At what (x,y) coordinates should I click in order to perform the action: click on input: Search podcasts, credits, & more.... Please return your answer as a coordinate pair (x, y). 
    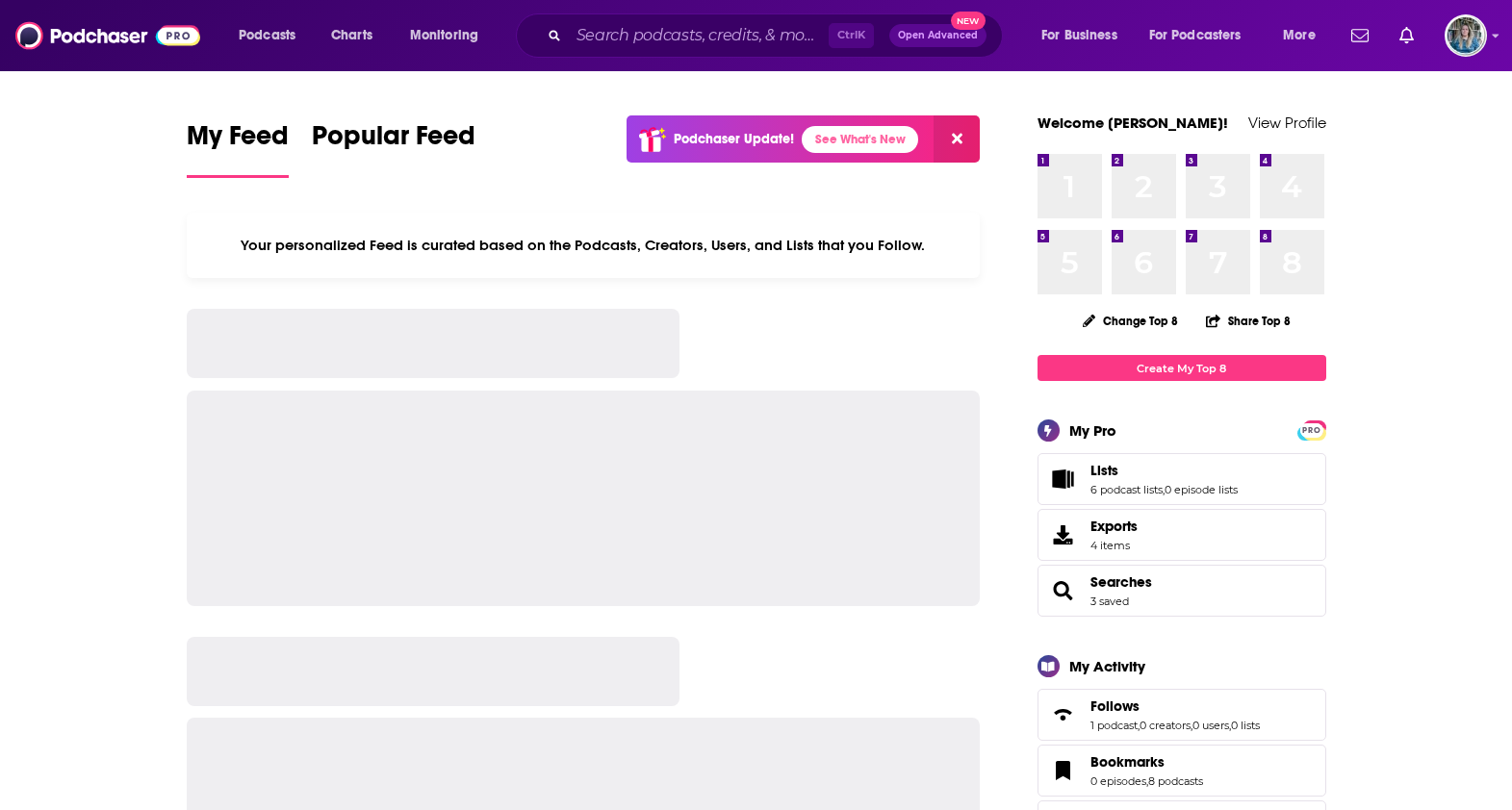
    Looking at the image, I should click on (699, 35).